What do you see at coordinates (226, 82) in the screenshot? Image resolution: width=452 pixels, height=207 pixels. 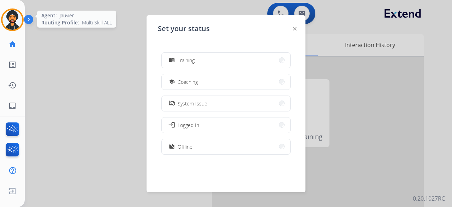 I see `button: Coaching` at bounding box center [226, 82].